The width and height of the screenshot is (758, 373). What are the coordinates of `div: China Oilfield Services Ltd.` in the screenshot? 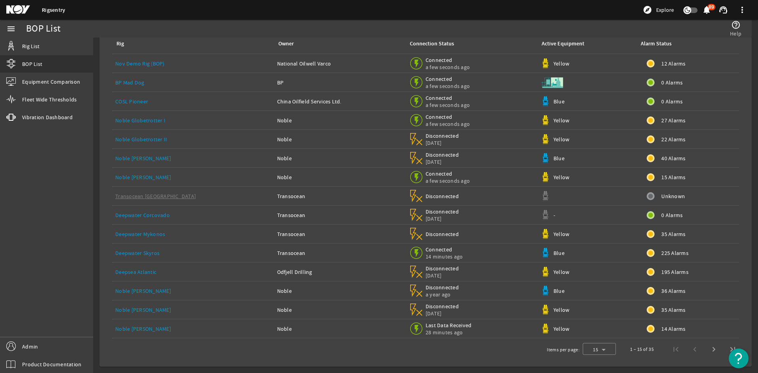 It's located at (339, 101).